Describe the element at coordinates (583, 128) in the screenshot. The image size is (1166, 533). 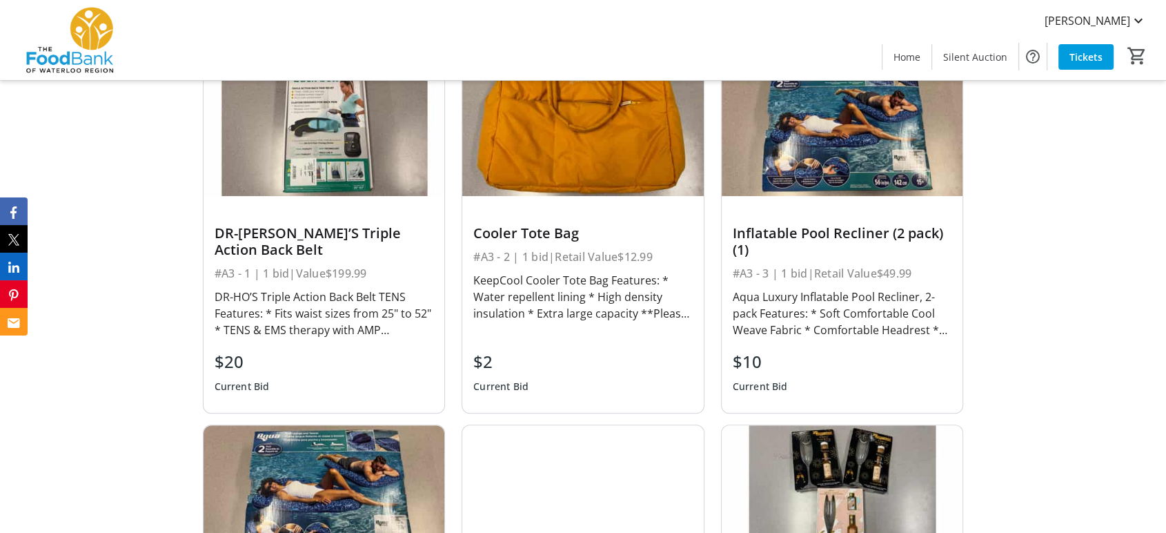
I see `img: Cooler Tote Bag` at that location.